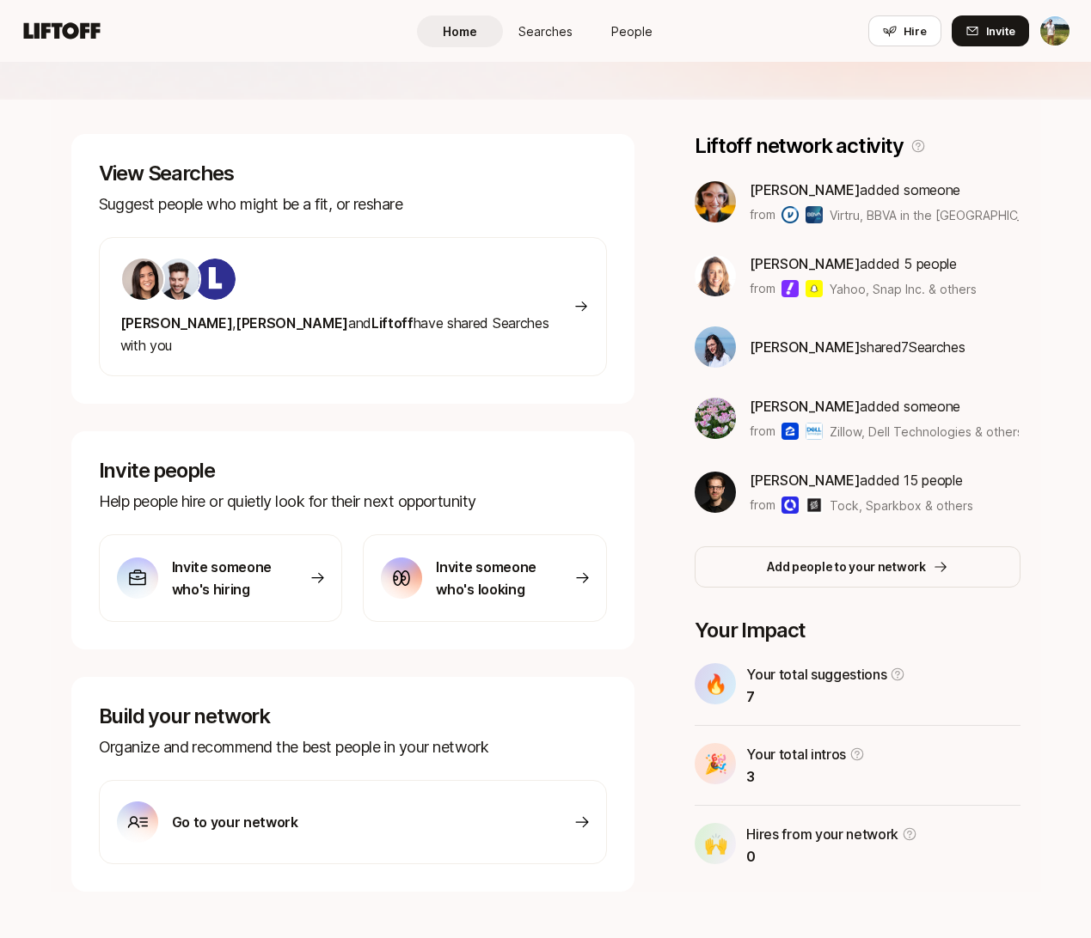 The height and width of the screenshot is (938, 1091). I want to click on p: Invite someone who's looking, so click(494, 578).